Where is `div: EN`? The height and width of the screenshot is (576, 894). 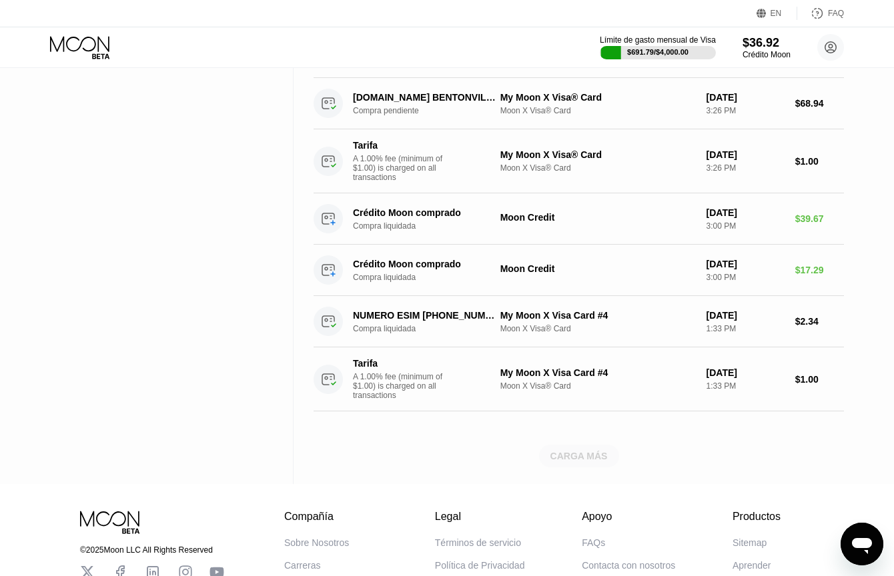 div: EN is located at coordinates (776, 13).